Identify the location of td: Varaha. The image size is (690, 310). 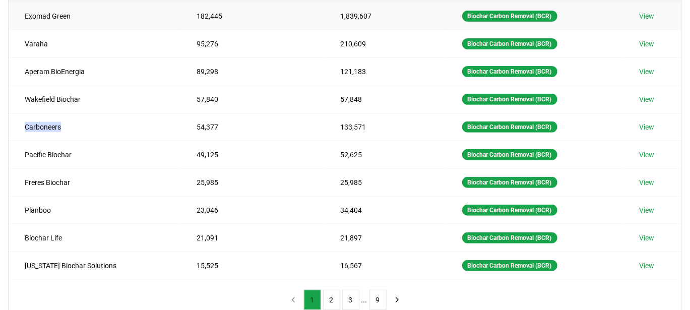
(94, 43).